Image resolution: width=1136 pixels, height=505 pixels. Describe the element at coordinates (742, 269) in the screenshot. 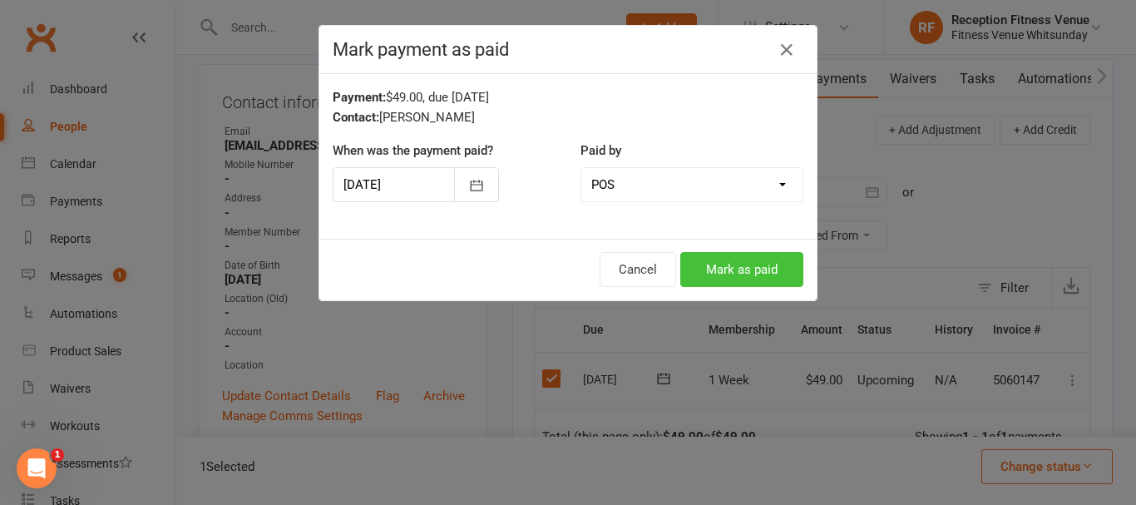

I see `button: Mark as paid` at that location.